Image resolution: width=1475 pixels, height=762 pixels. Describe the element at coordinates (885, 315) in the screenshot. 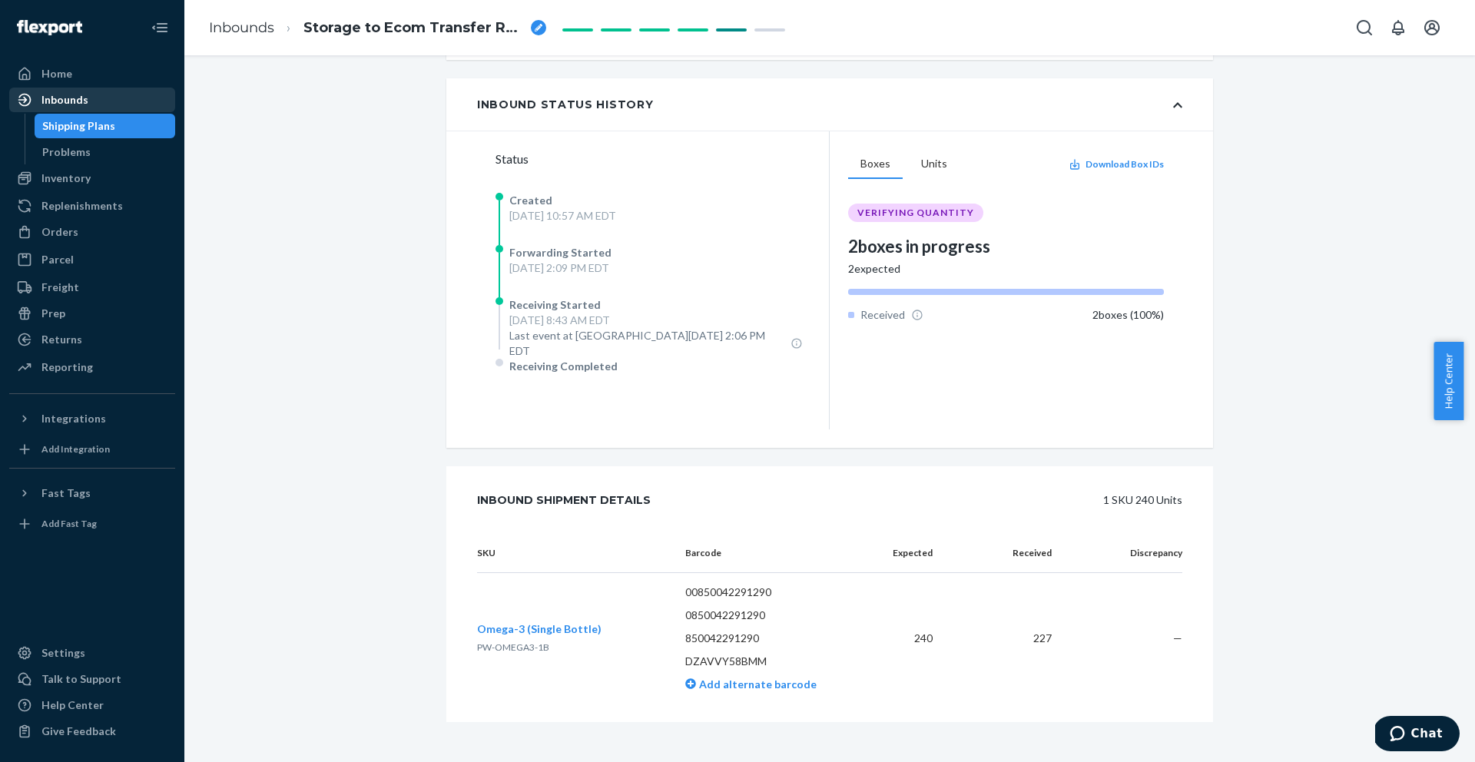

I see `div: Received` at that location.